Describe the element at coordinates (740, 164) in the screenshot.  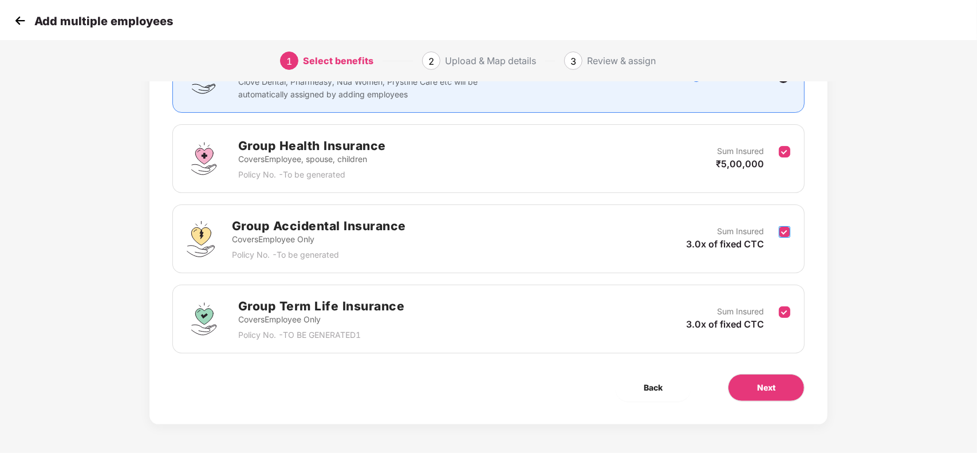
I see `span: ₹5,00,000` at that location.